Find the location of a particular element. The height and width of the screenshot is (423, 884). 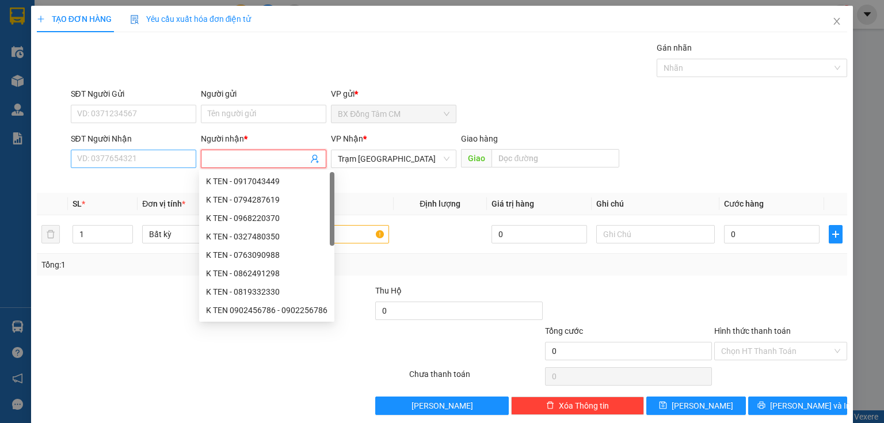

div: VP gửi is located at coordinates (394, 94).